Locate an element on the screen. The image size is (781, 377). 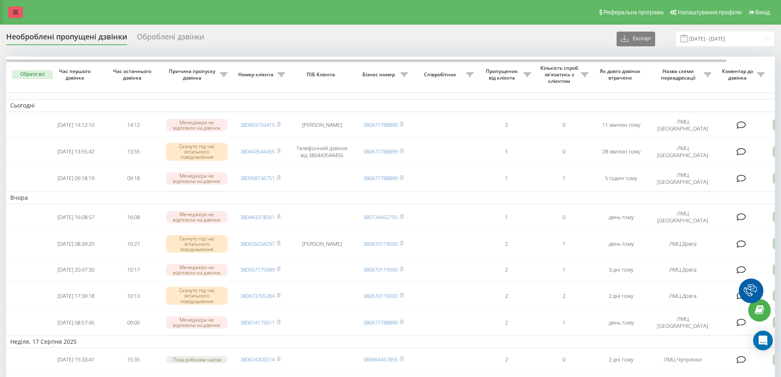
span: Реферальна програма is located at coordinates (633, 12).